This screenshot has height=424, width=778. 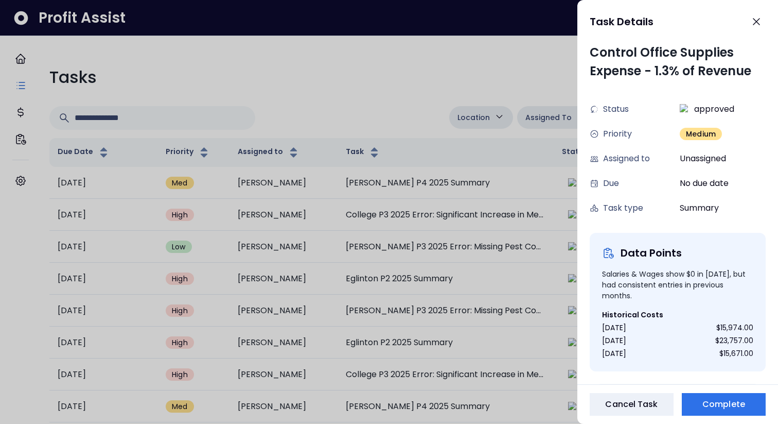 What do you see at coordinates (664, 22) in the screenshot?
I see `div: Task Details` at bounding box center [664, 22].